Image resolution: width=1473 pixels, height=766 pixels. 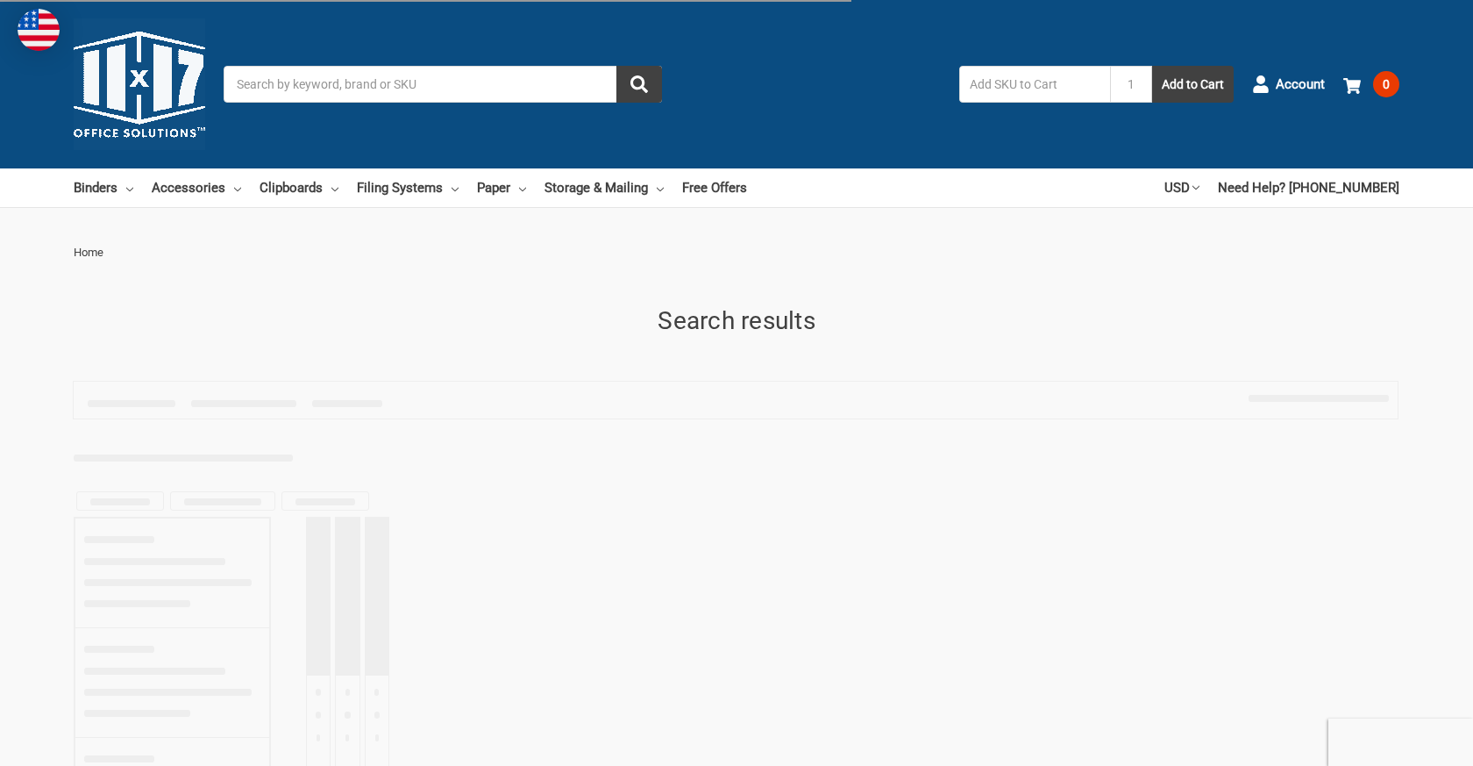 I want to click on input: Add SKU to Cart, so click(x=1035, y=84).